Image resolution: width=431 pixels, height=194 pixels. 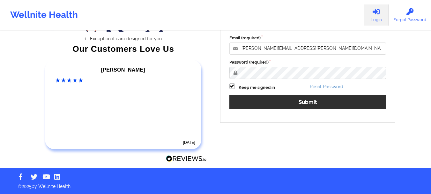 I want to click on li: Exceptional care designed for you., so click(x=126, y=39).